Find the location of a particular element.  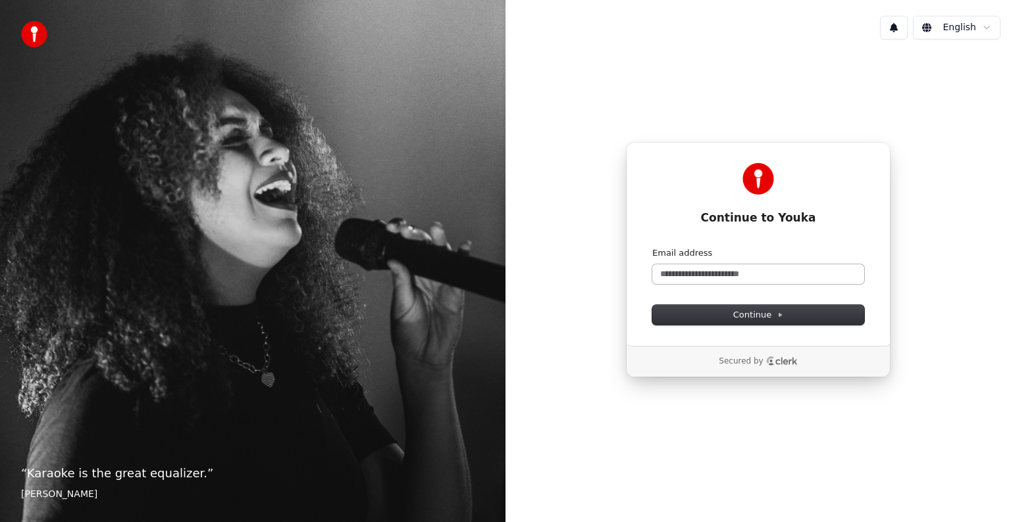

label: Email address is located at coordinates (682, 253).